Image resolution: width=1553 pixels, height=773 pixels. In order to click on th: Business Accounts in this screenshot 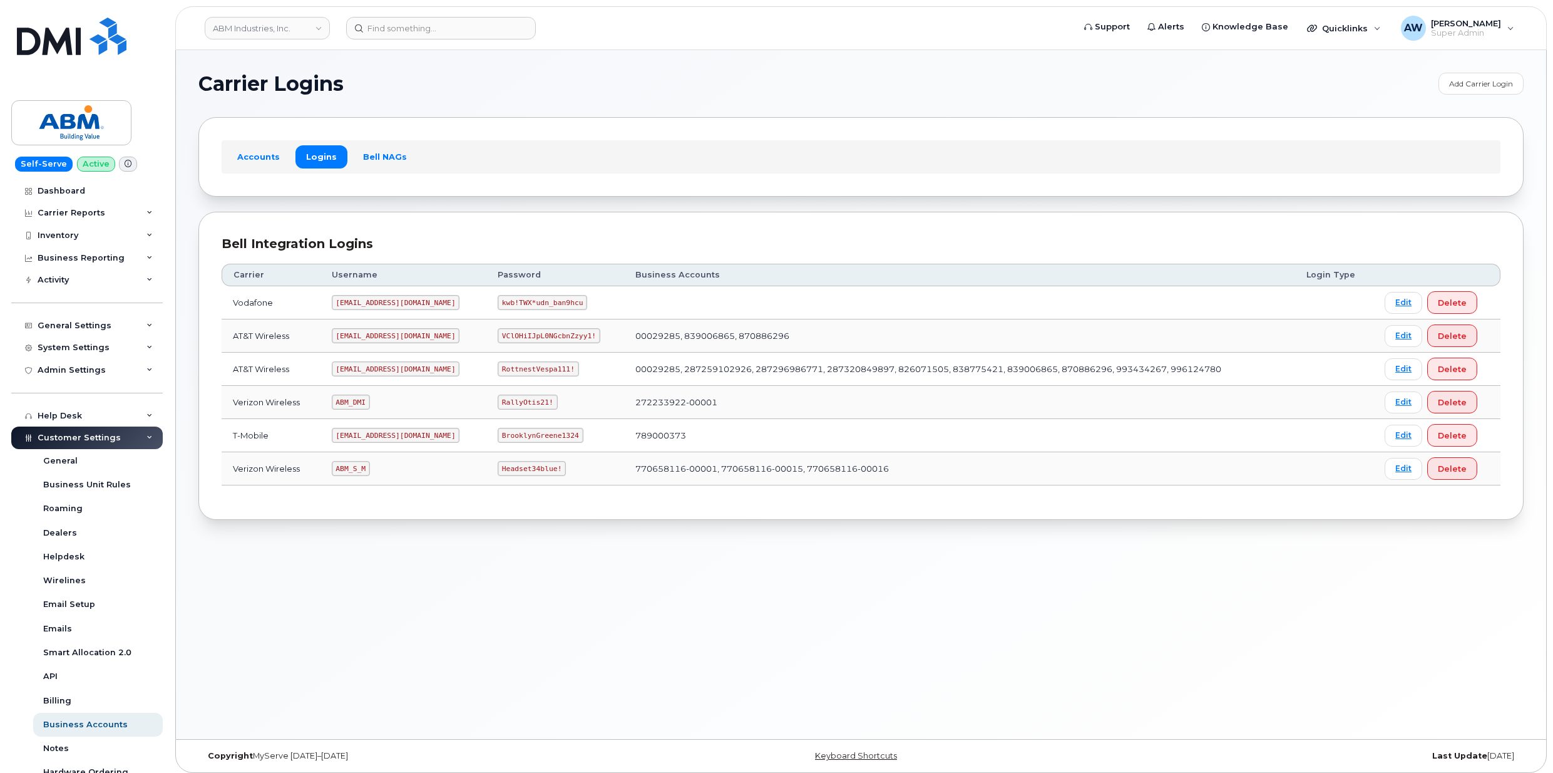, I will do `click(959, 275)`.